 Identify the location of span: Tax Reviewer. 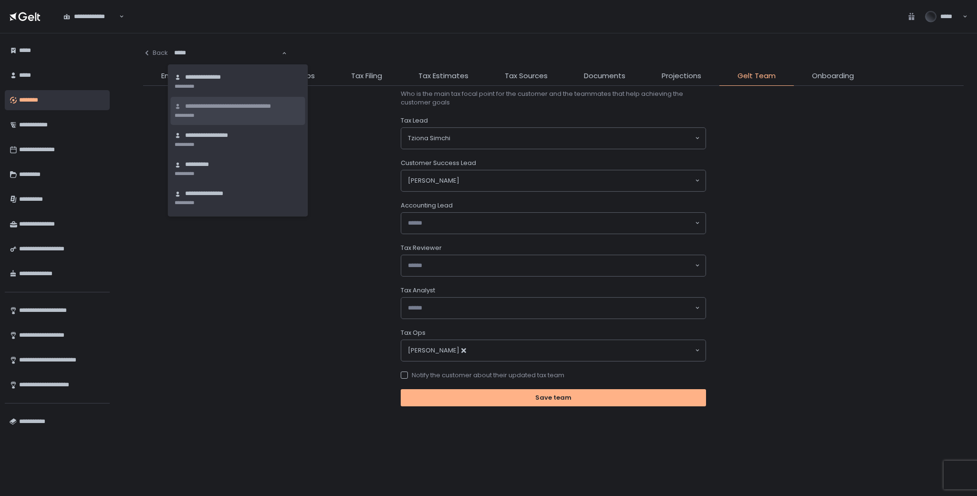
(421, 248).